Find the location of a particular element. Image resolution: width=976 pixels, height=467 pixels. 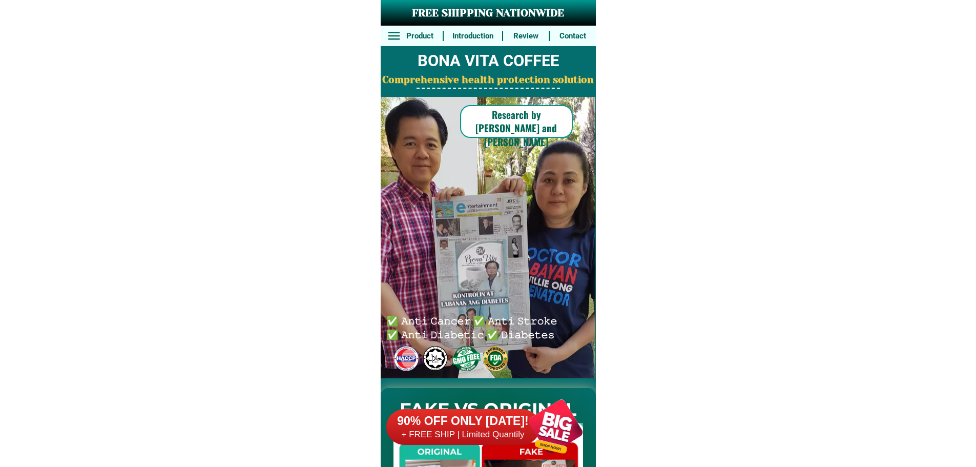

h6: Product is located at coordinates (420, 36).